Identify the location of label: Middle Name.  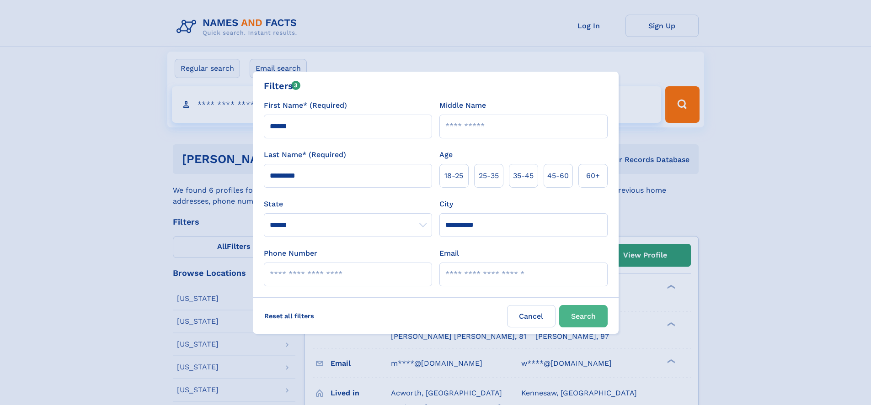
(462, 106).